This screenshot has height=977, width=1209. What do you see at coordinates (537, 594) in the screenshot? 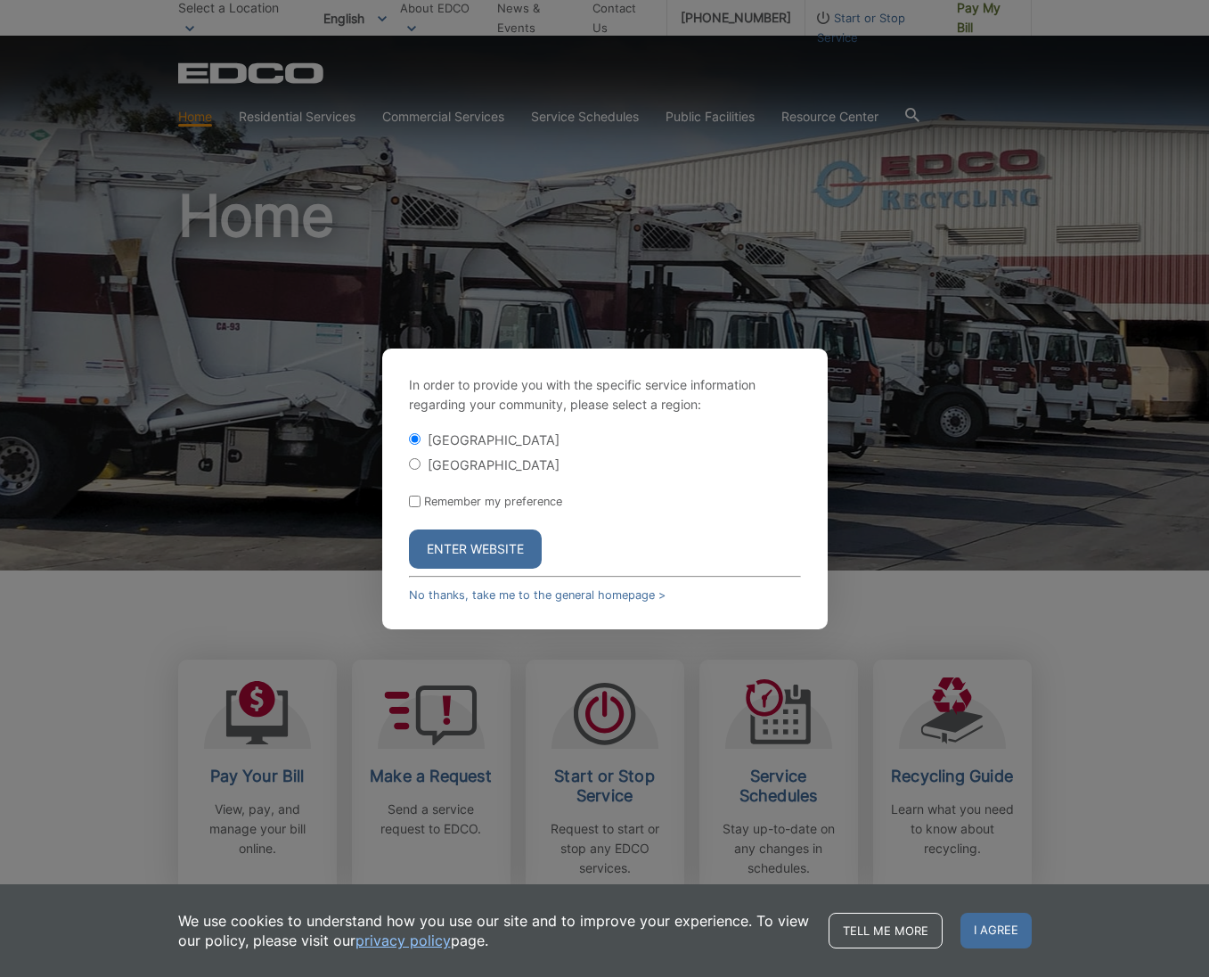
I see `a: No thanks, take me to the general homepage >` at bounding box center [537, 594].